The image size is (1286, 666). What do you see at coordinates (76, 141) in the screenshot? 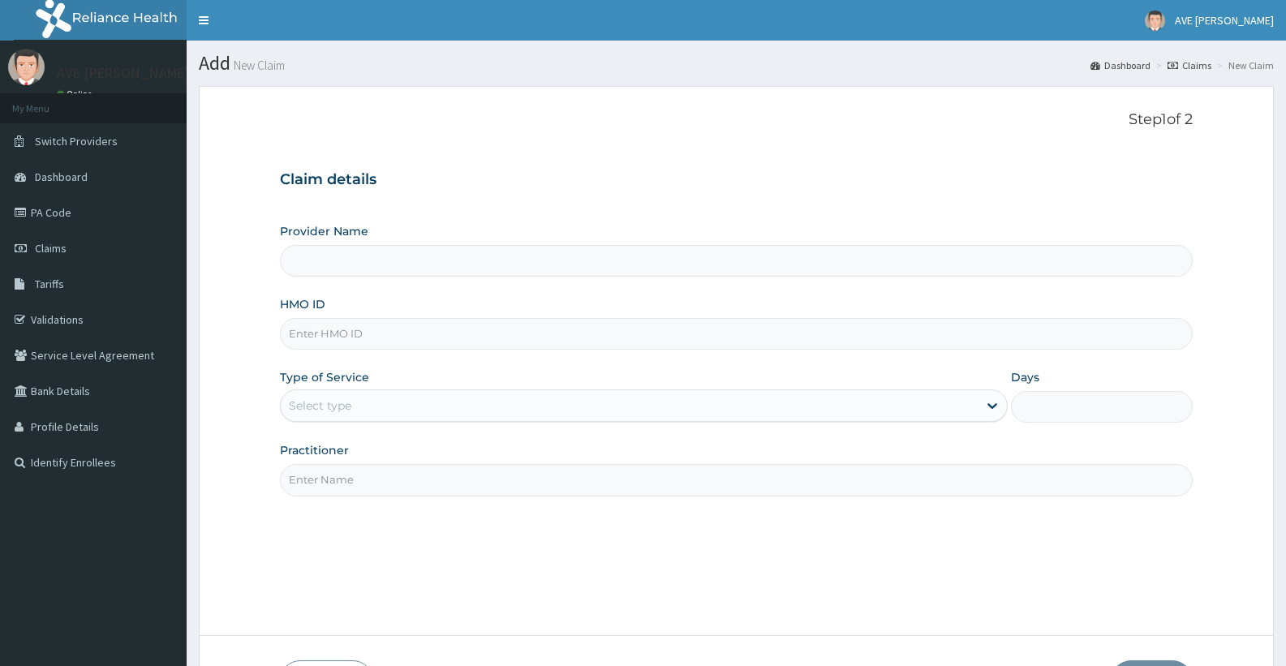
I see `span: Switch Providers` at bounding box center [76, 141].